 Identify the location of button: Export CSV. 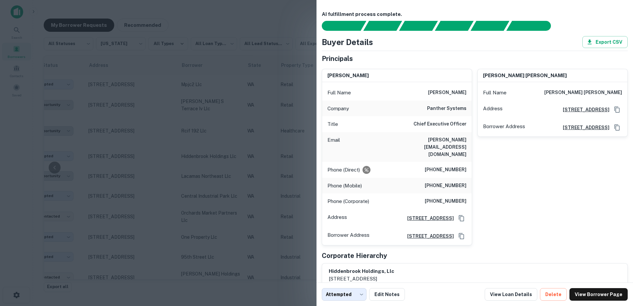
(605, 42).